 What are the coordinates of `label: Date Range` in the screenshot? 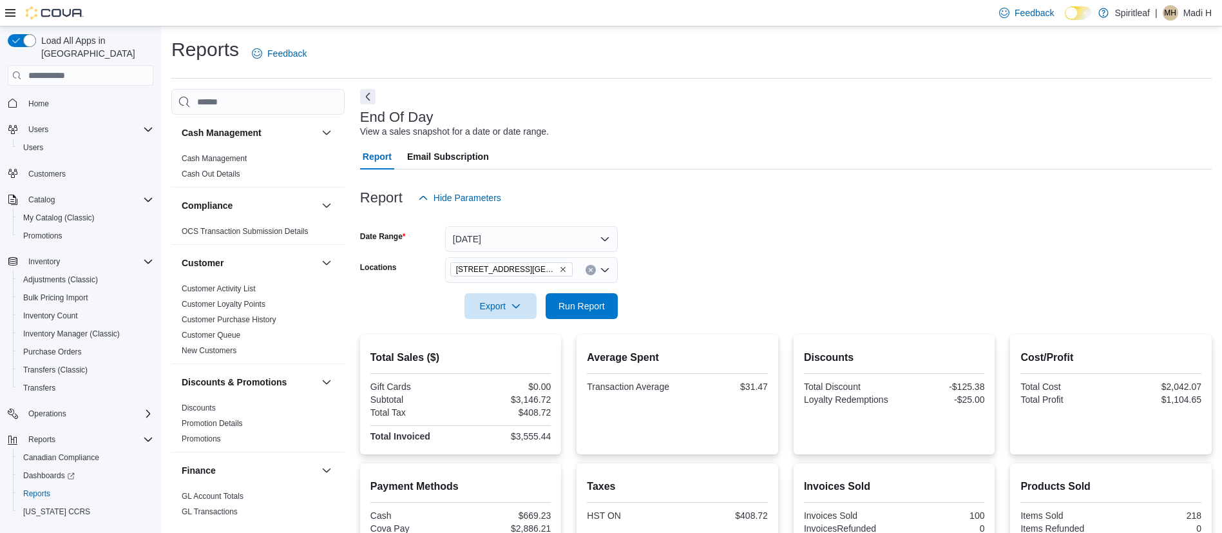 It's located at (383, 237).